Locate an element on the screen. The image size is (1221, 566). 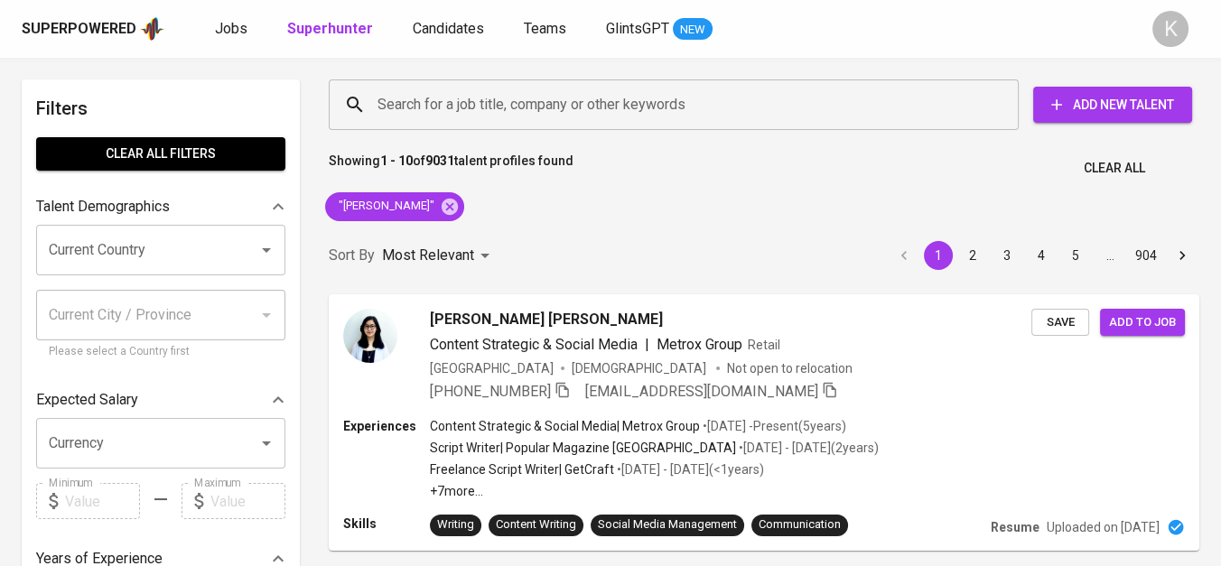
p: Not open to relocation is located at coordinates (790, 369).